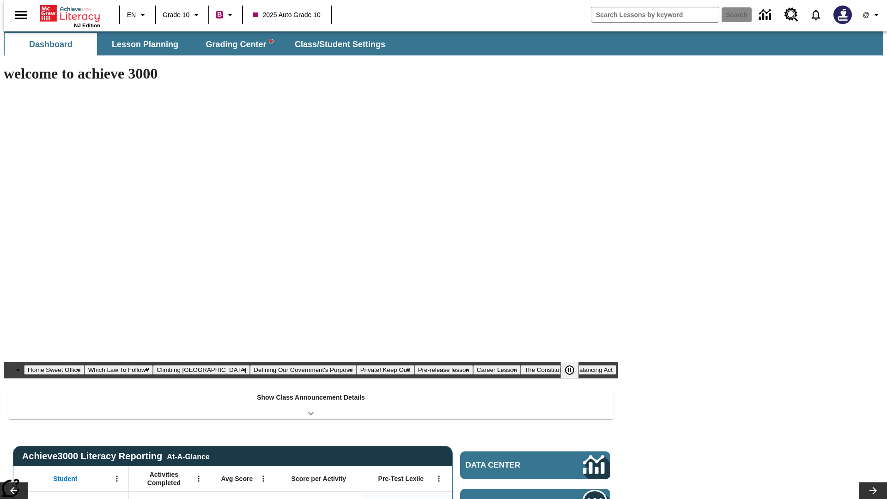 This screenshot has width=887, height=499. What do you see at coordinates (873, 491) in the screenshot?
I see `button: Lesson carousel, Next` at bounding box center [873, 491].